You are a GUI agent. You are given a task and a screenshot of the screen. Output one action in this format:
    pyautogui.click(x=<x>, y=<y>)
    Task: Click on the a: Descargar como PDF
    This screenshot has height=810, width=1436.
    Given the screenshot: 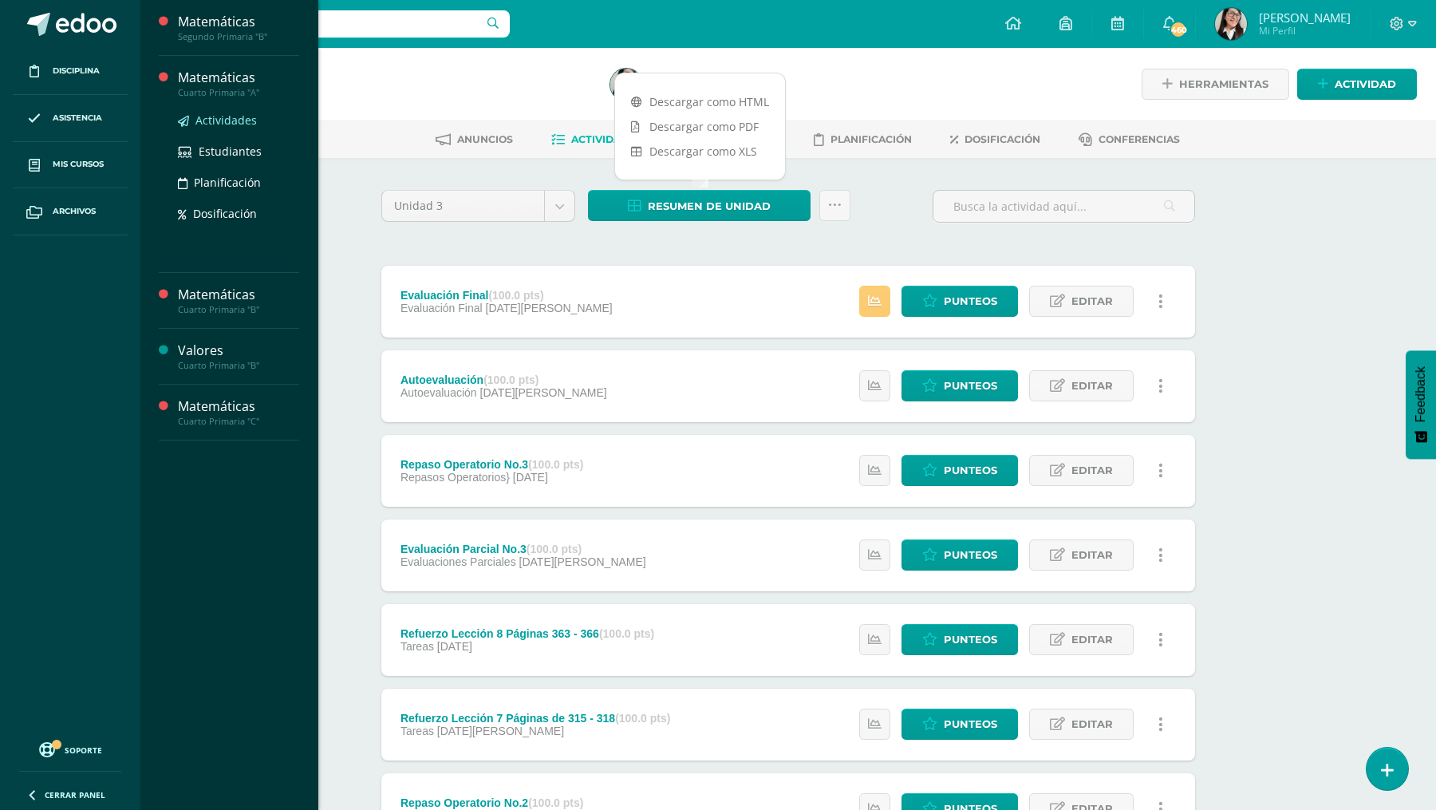 What is the action you would take?
    pyautogui.click(x=700, y=126)
    